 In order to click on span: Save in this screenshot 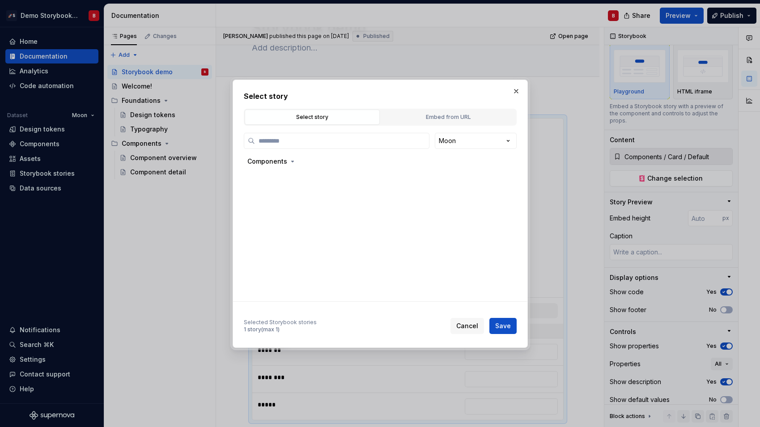, I will do `click(503, 326)`.